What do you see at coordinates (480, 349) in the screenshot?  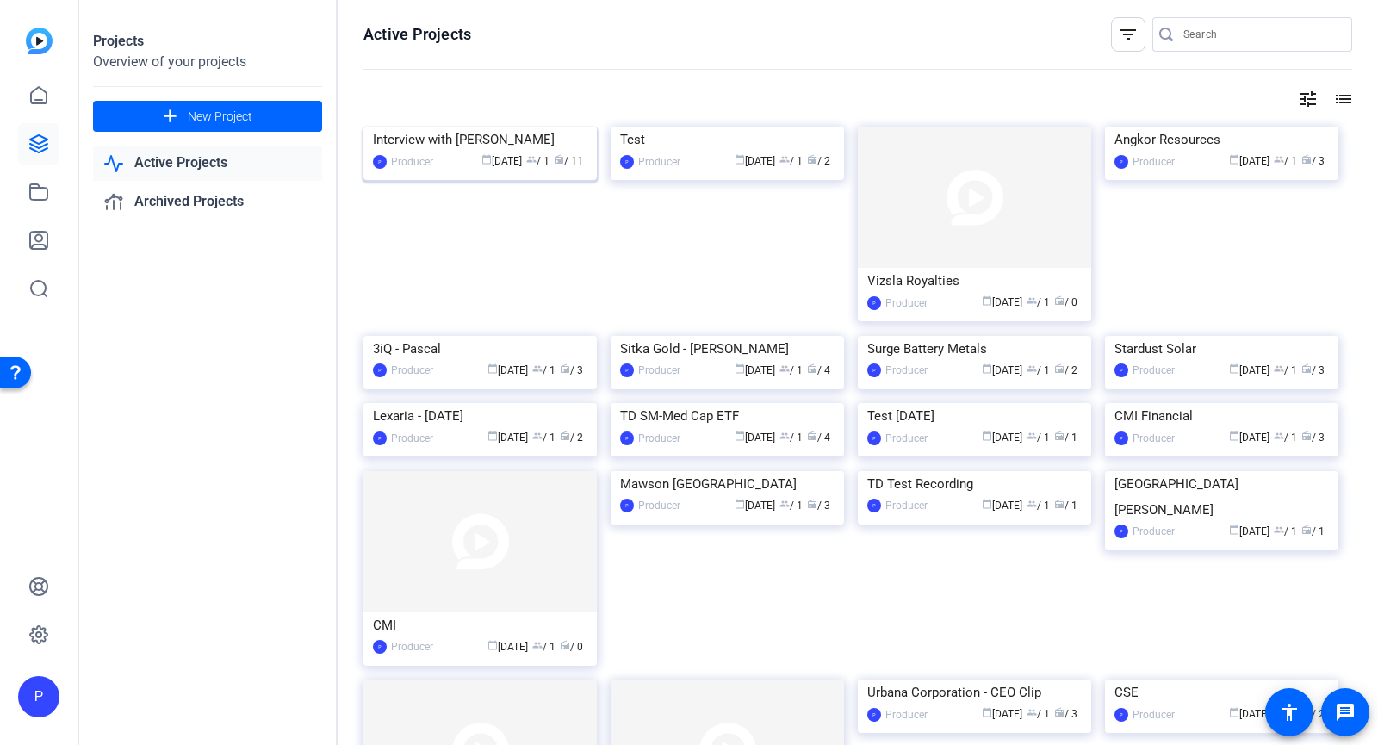 I see `div: 3iQ - Pascal` at bounding box center [480, 349].